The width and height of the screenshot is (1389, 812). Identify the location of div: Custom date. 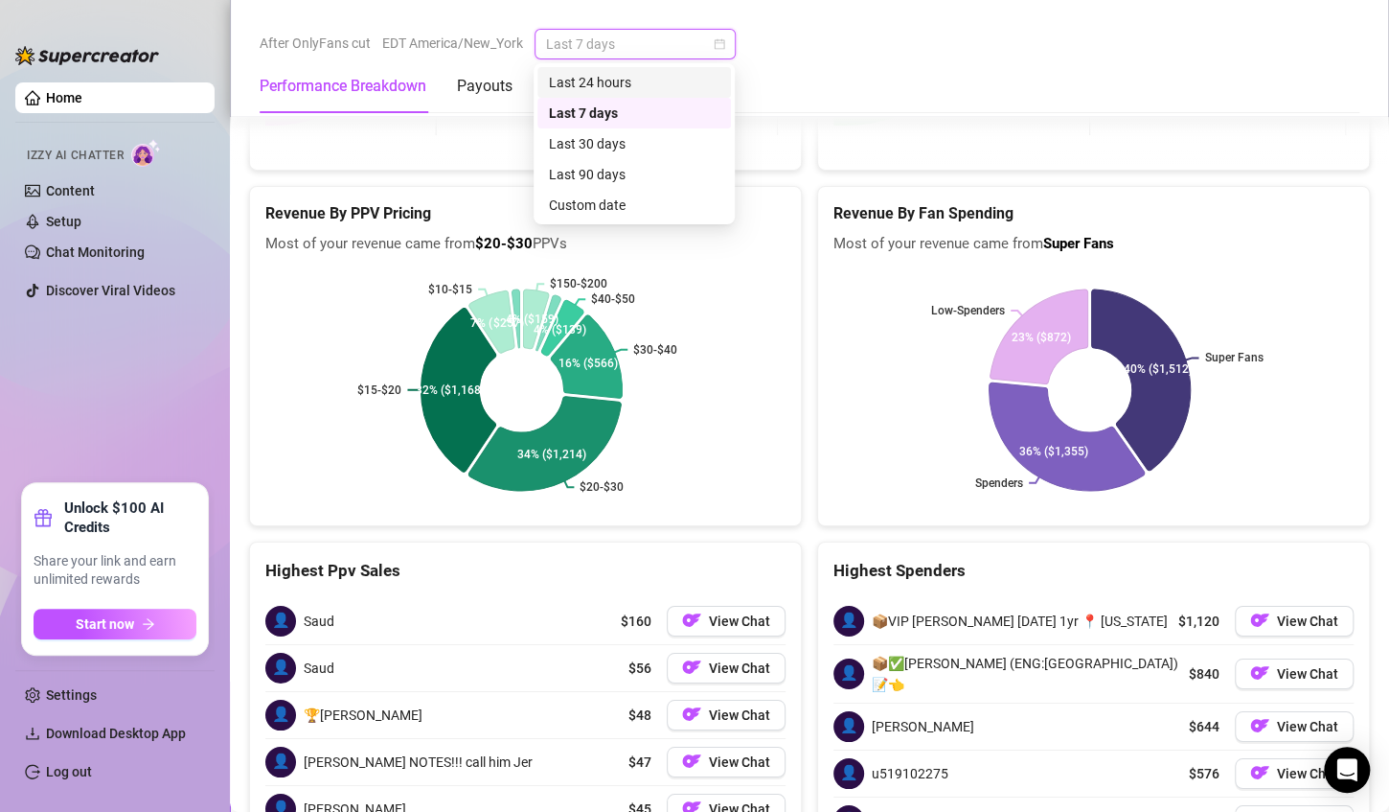
(634, 205).